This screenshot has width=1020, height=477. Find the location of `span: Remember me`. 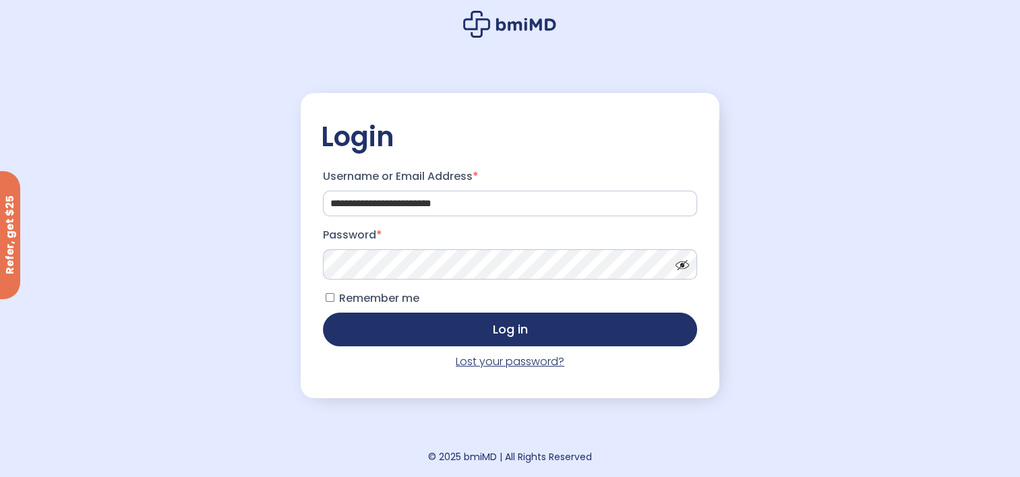

span: Remember me is located at coordinates (379, 298).